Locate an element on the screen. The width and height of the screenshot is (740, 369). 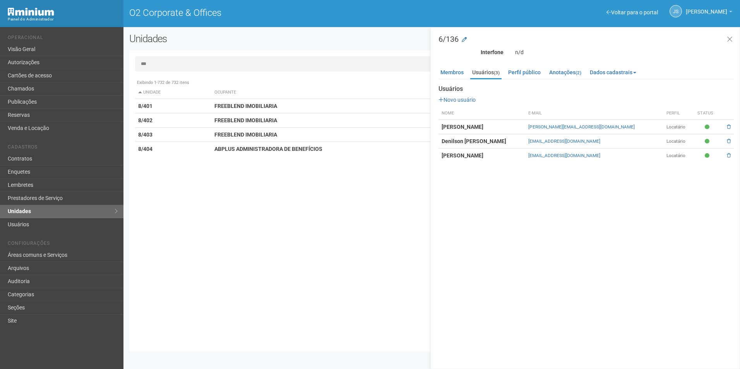
a: Membros is located at coordinates (452, 72).